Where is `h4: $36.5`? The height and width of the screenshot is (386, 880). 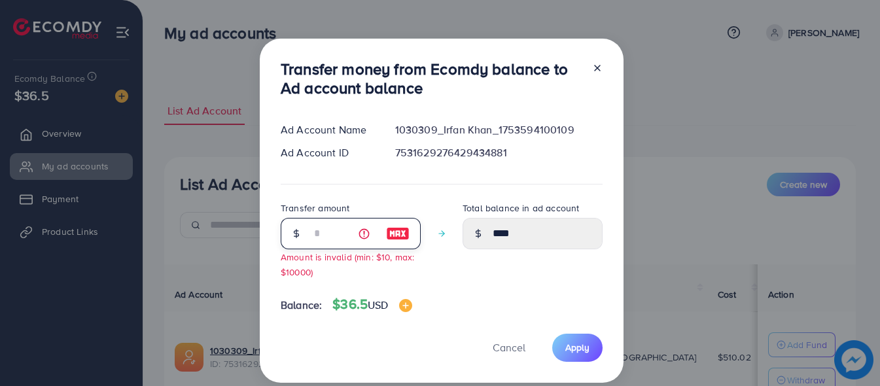 h4: $36.5 is located at coordinates (372, 304).